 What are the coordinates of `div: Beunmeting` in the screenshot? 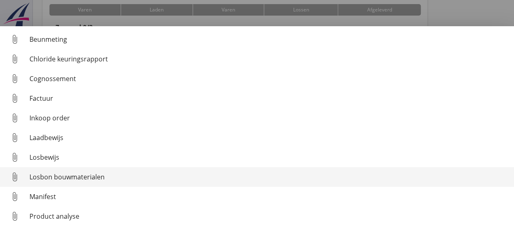 It's located at (268, 39).